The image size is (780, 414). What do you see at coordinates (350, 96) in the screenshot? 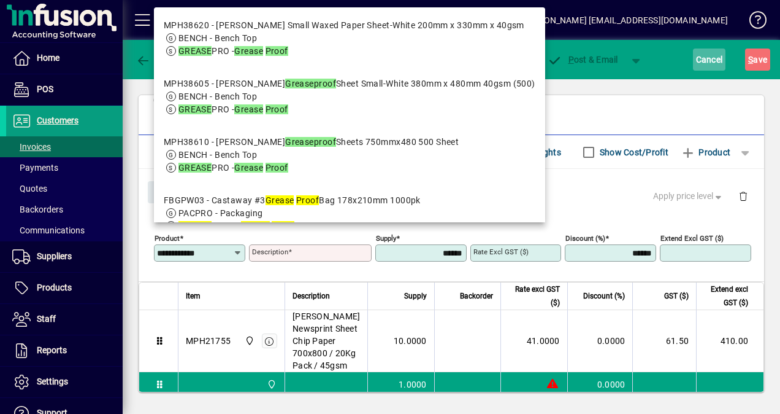
I see `mat-option: MPH38605 - Matthews Greaseproof Sheet Small-White 380mm x 480mm 40gsm (500)` at bounding box center [350, 96].